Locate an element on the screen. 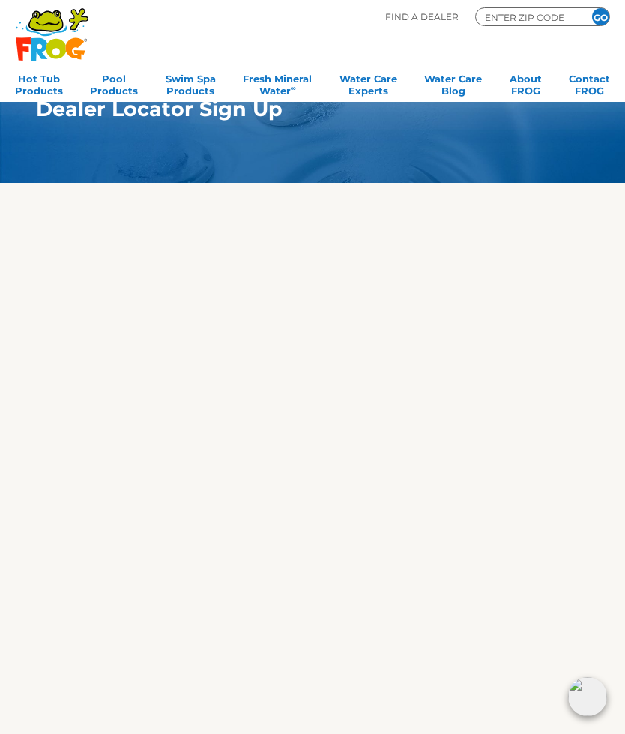 Image resolution: width=625 pixels, height=734 pixels. a: Fresh MineralWater∞ is located at coordinates (277, 83).